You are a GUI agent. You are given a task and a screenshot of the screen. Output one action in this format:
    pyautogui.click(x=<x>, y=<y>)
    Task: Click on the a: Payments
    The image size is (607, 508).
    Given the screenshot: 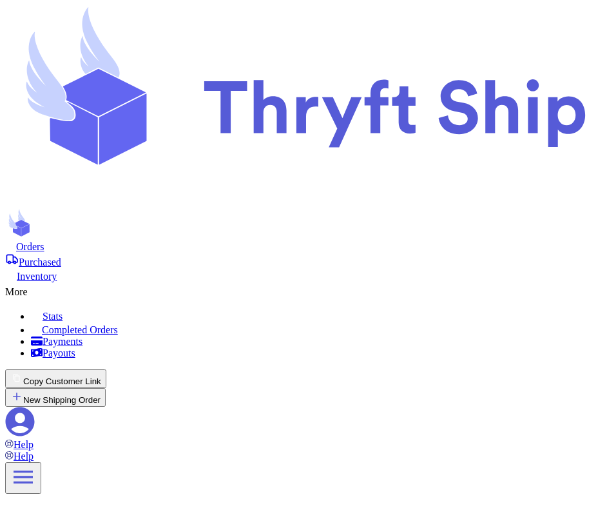 What is the action you would take?
    pyautogui.click(x=316, y=341)
    